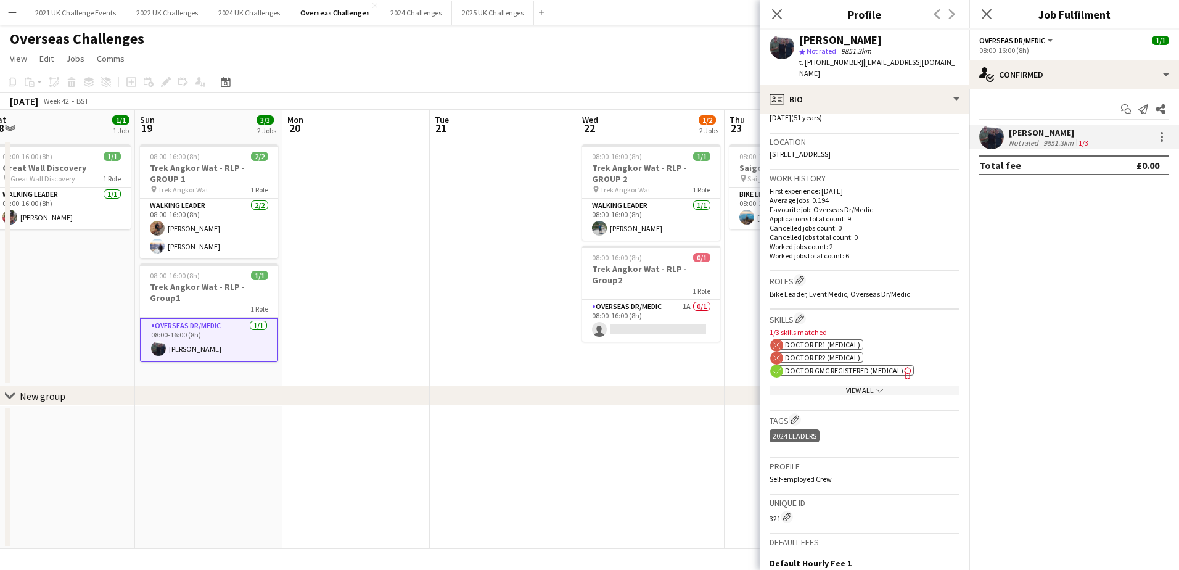  I want to click on button: Overseas Dr/Medic, so click(1017, 40).